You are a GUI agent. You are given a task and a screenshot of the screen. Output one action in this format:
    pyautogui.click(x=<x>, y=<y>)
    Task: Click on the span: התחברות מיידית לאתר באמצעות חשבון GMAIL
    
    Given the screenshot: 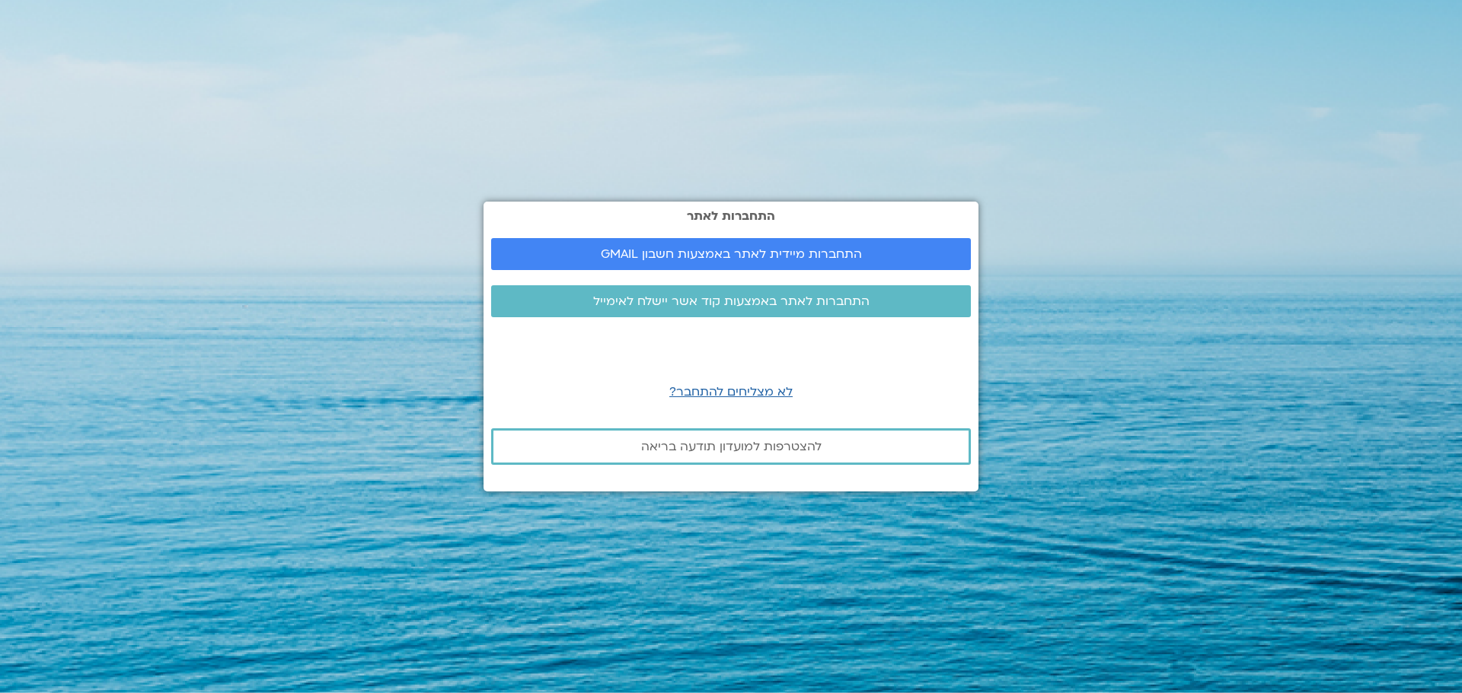 What is the action you would take?
    pyautogui.click(x=731, y=254)
    